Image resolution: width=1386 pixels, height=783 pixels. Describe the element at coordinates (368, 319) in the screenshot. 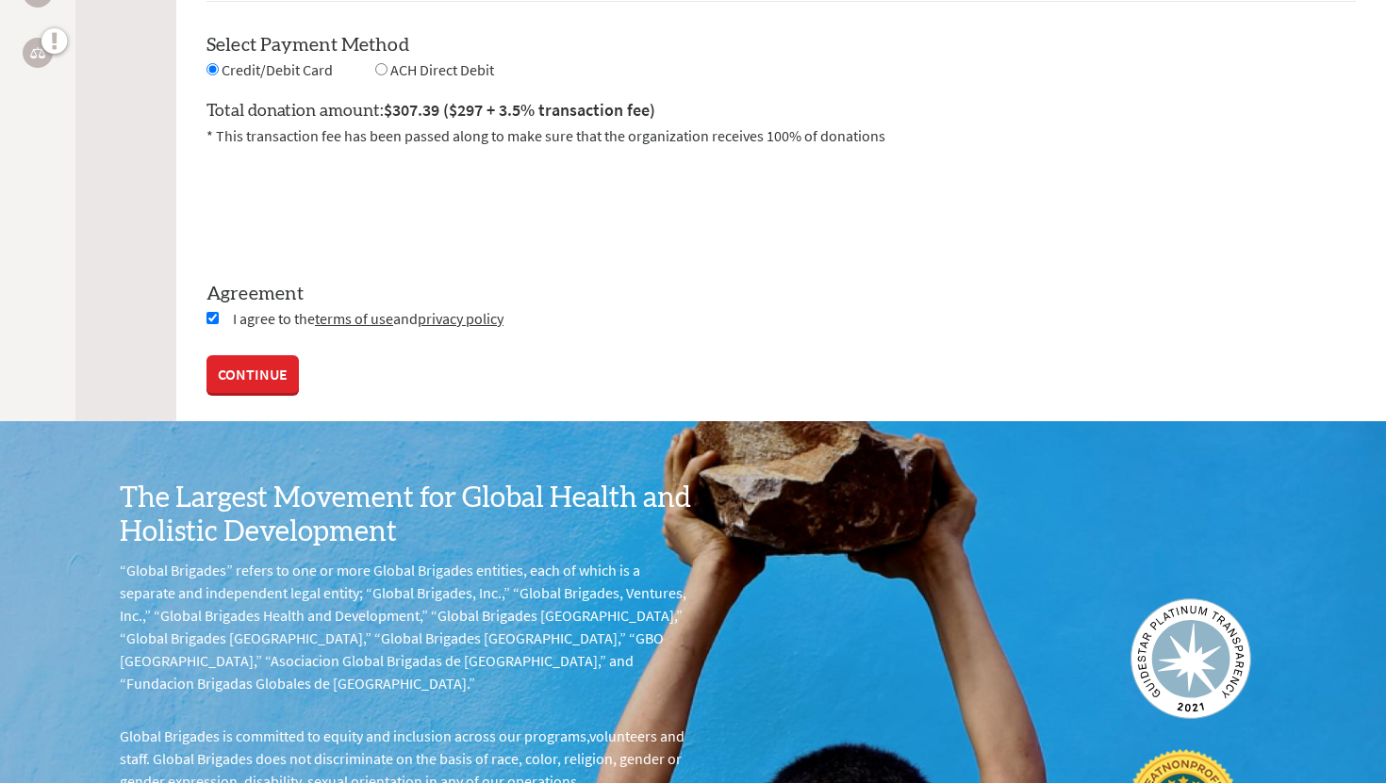

I see `span: I agree to the and` at that location.